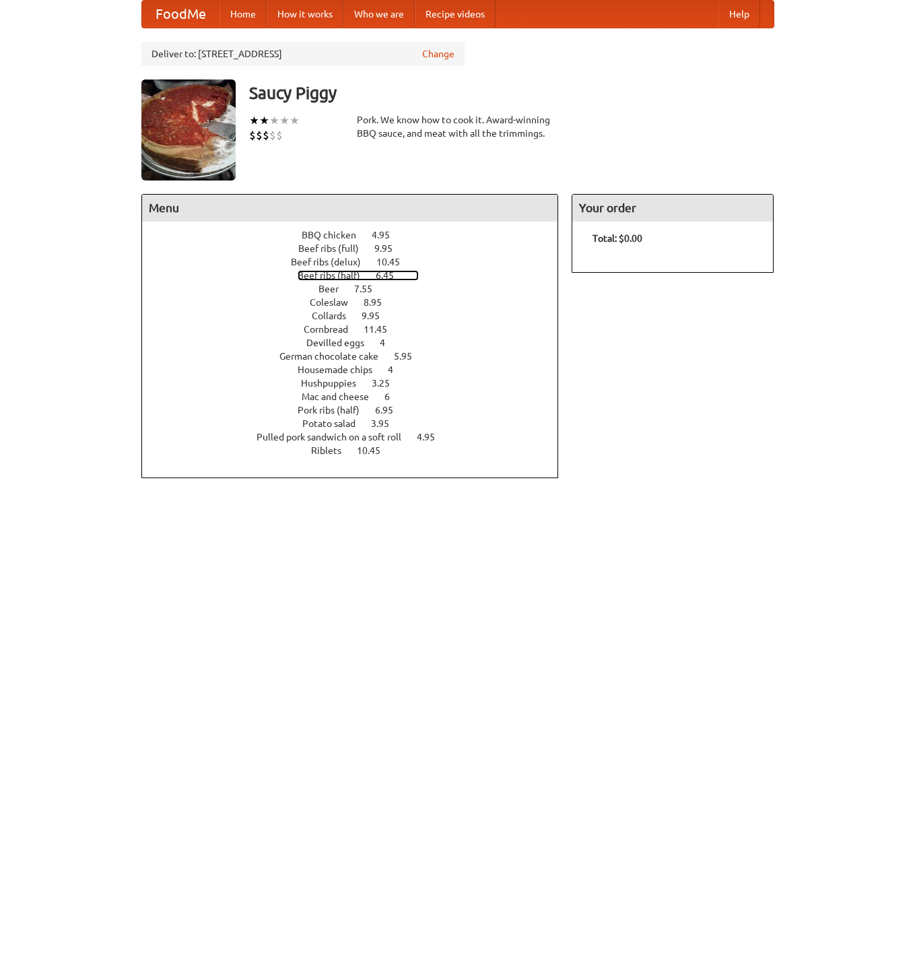  I want to click on span: Pulled pork sandwich on a soft roll, so click(335, 437).